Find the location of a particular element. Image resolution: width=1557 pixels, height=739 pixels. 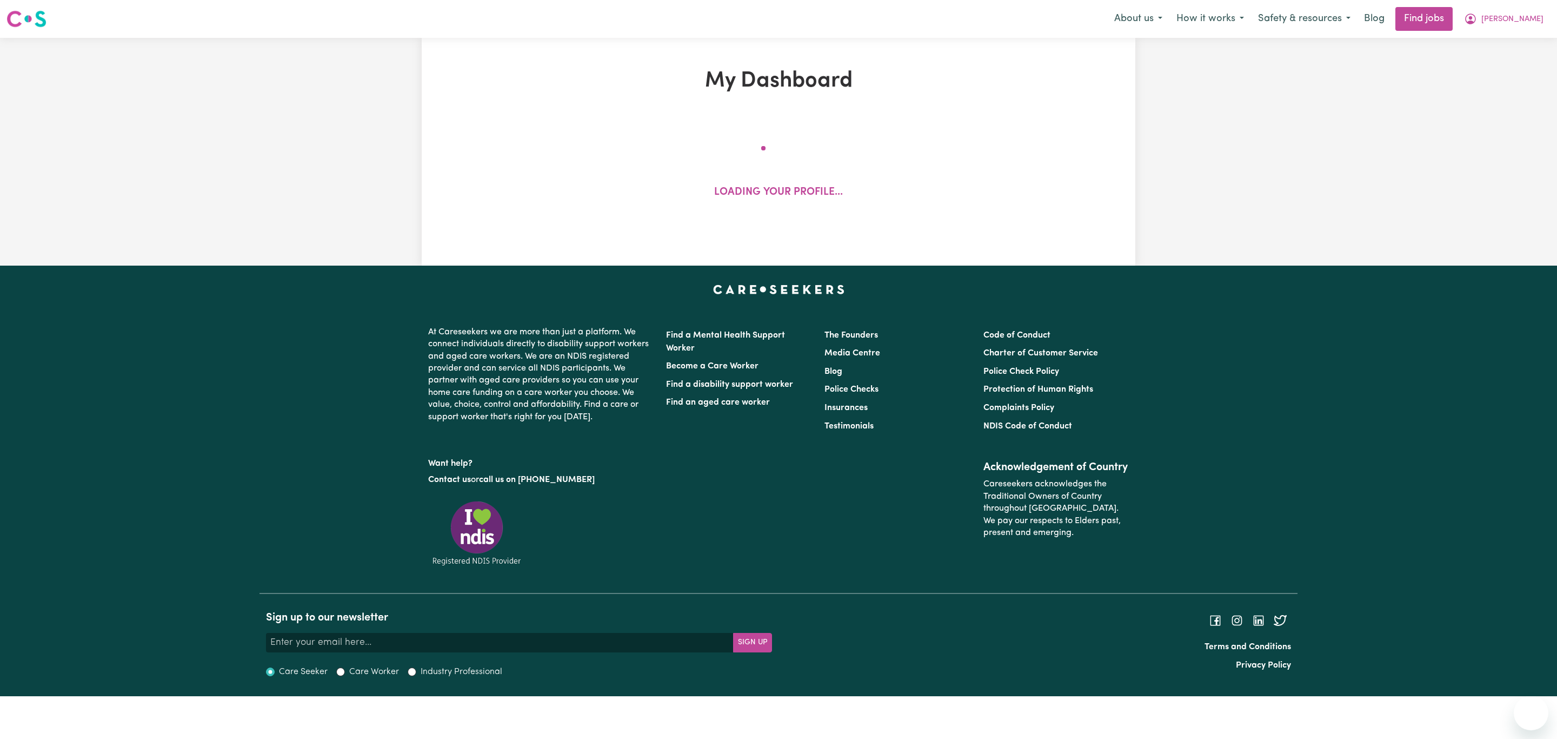

a: The Founders is located at coordinates (851, 335).